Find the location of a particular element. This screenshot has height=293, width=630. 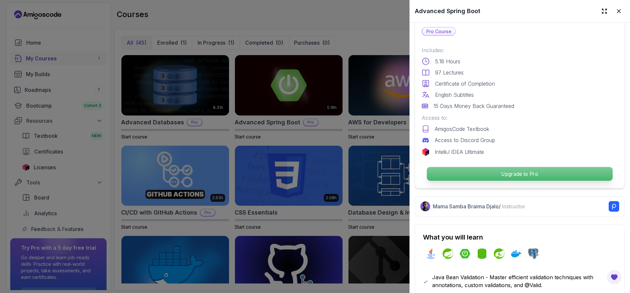

p: Mama Samba Braima Djalo / is located at coordinates (479, 206).